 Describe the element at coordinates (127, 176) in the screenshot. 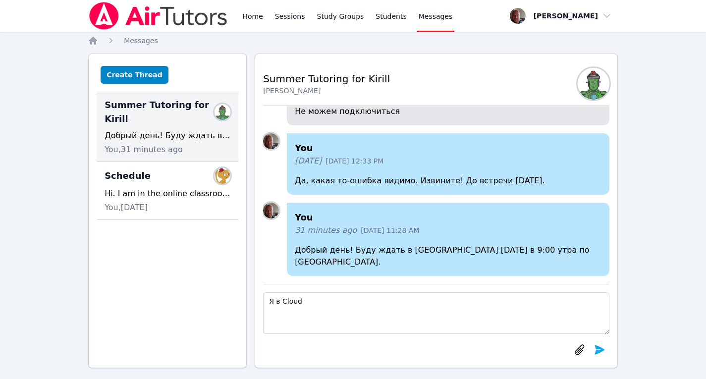

I see `span: Schedule` at that location.